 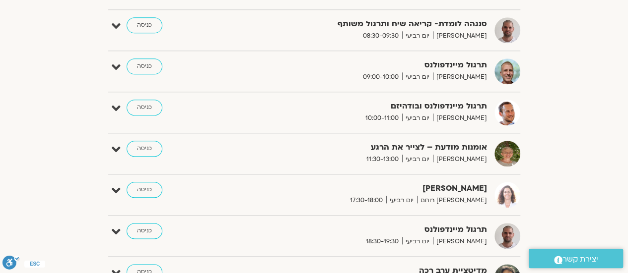 I want to click on span: 18:30-19:30, so click(x=382, y=242).